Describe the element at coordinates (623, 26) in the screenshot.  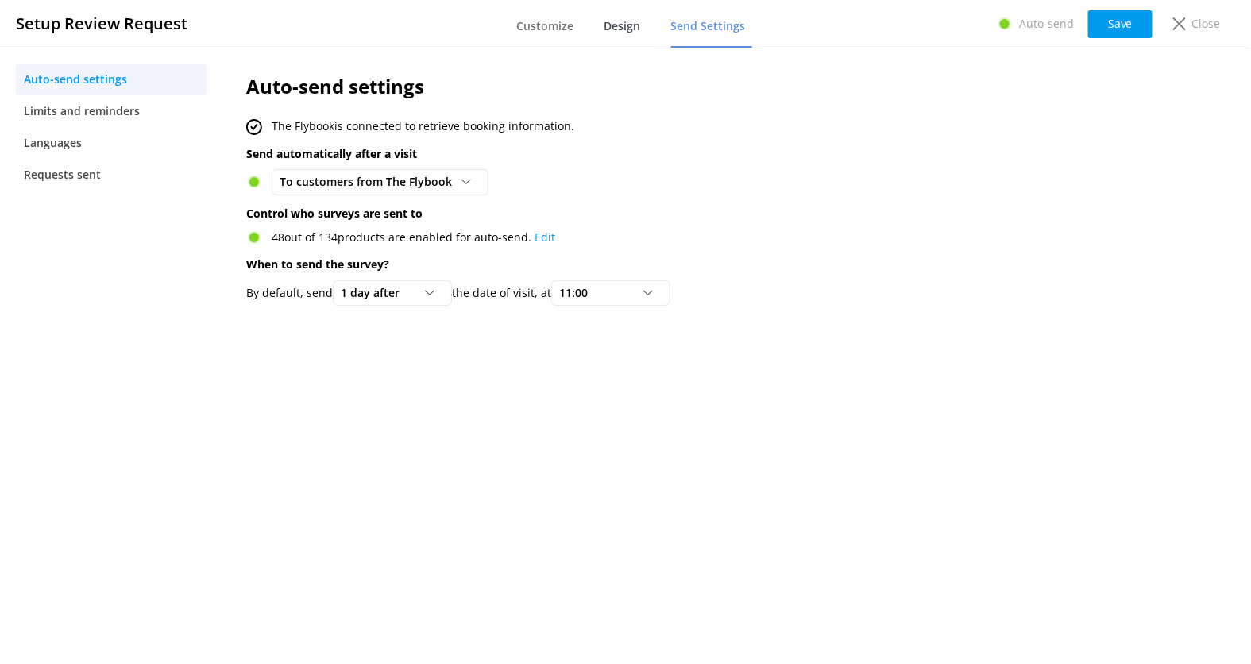
I see `span: Design` at that location.